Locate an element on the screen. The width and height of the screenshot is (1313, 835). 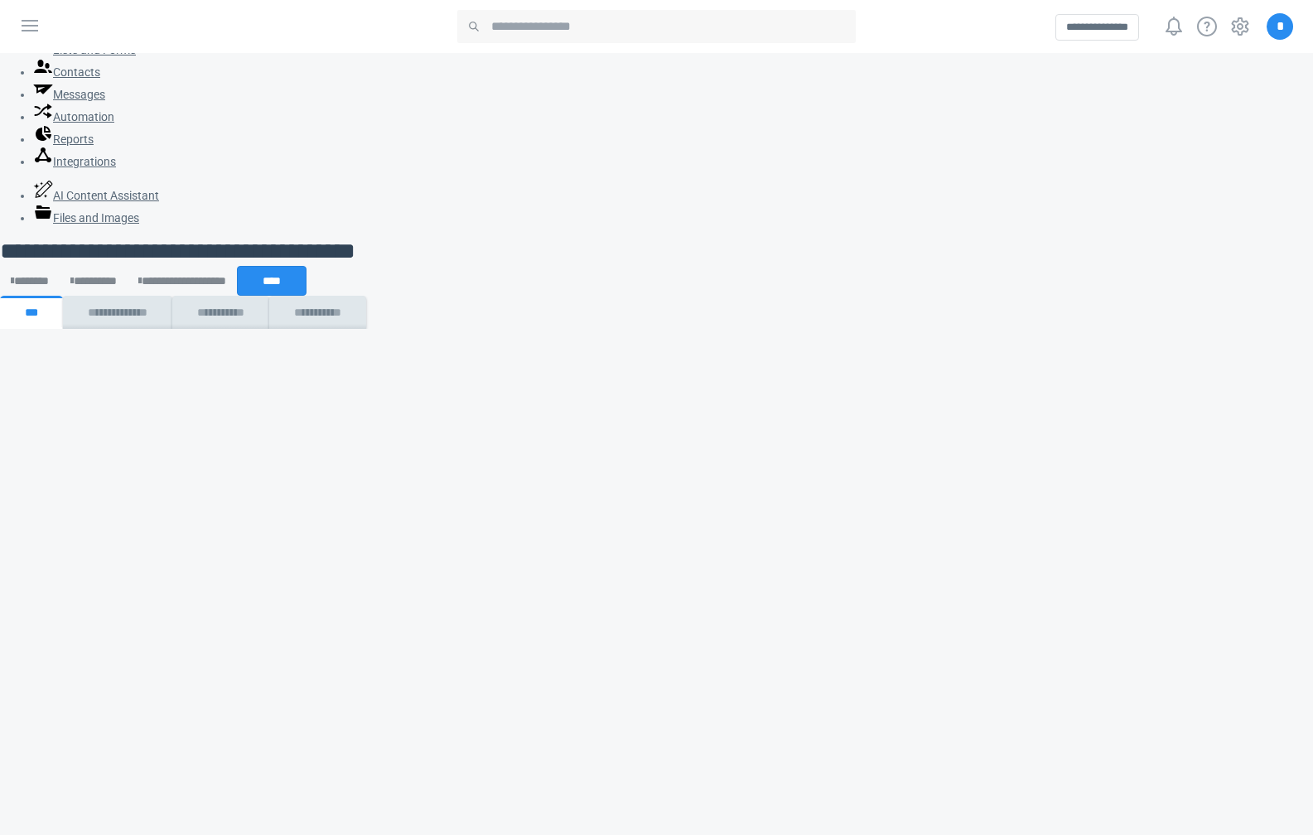
span: Reports is located at coordinates (73, 139).